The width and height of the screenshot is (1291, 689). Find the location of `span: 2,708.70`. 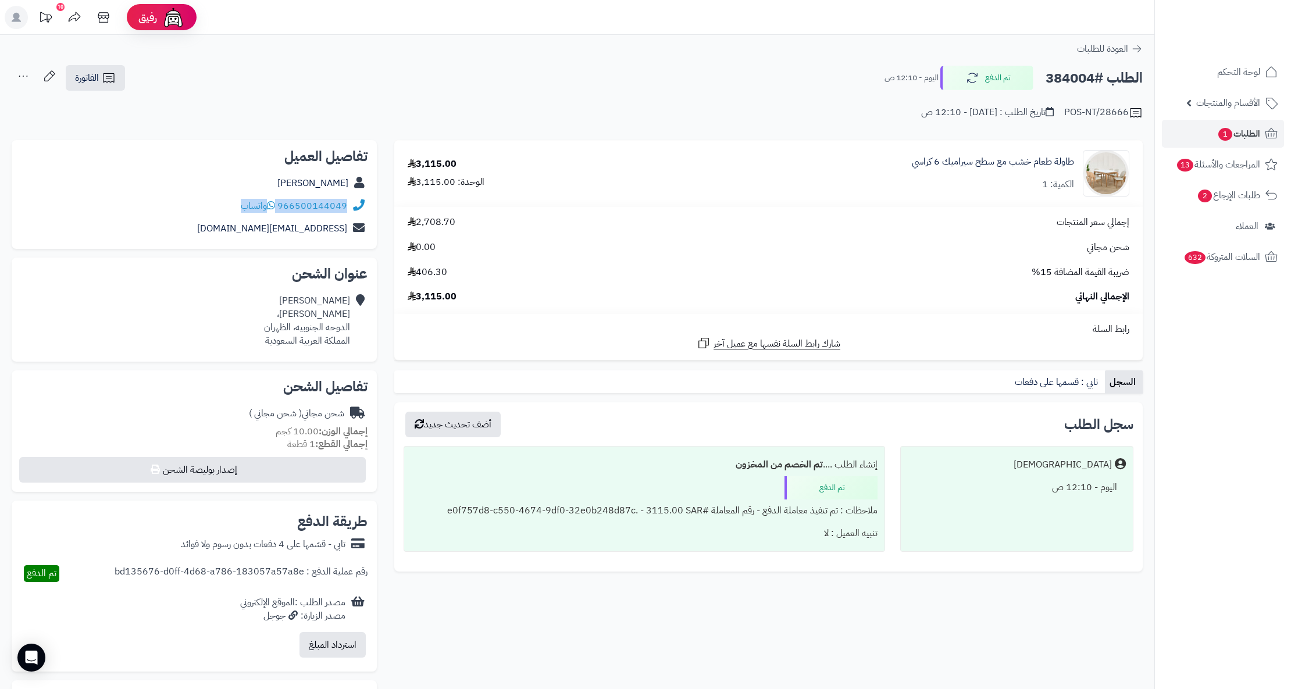

span: 2,708.70 is located at coordinates (432, 222).